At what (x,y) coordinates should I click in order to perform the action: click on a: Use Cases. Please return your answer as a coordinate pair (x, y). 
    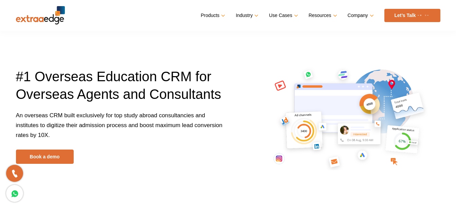
    Looking at the image, I should click on (283, 15).